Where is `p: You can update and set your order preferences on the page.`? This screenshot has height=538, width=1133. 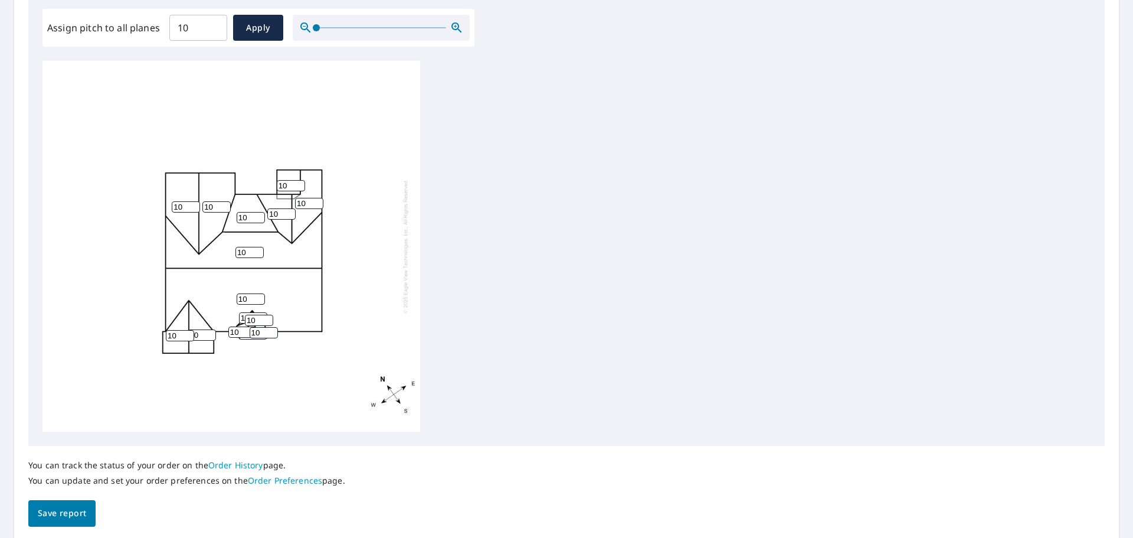
p: You can update and set your order preferences on the page. is located at coordinates (186, 480).